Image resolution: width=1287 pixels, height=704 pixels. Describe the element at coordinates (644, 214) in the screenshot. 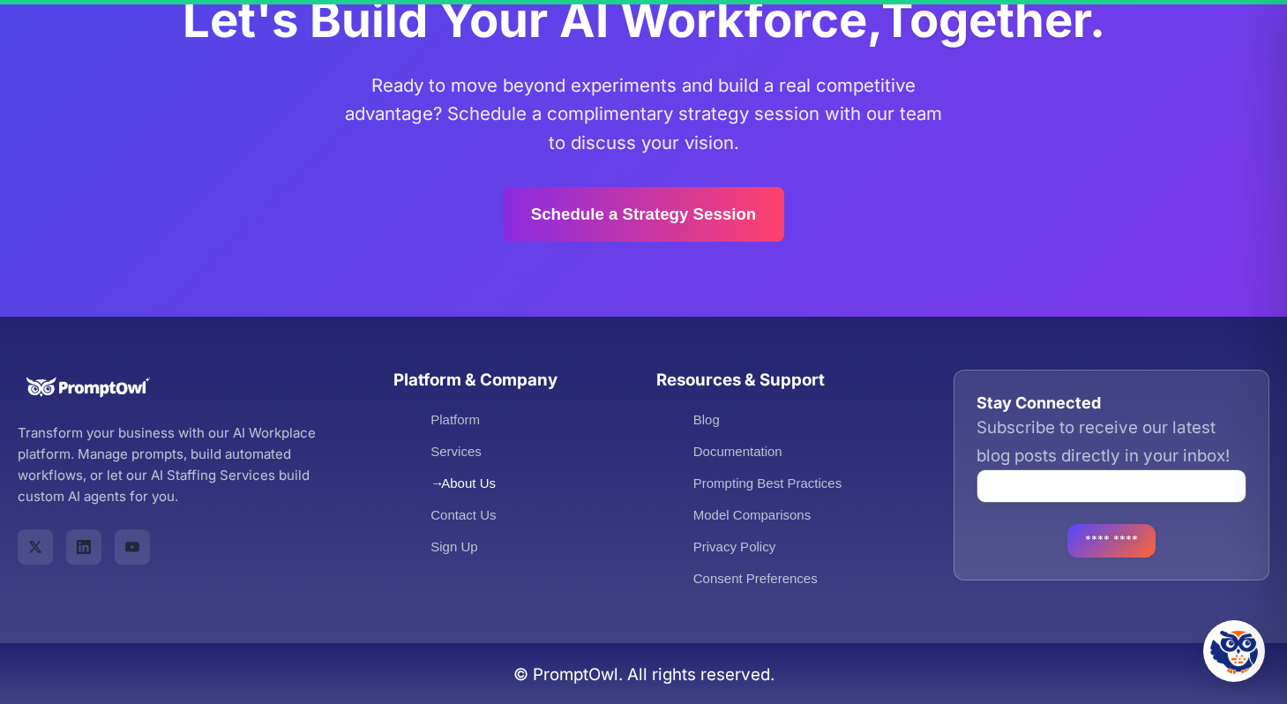

I see `a: Schedule a Strategy Session` at that location.